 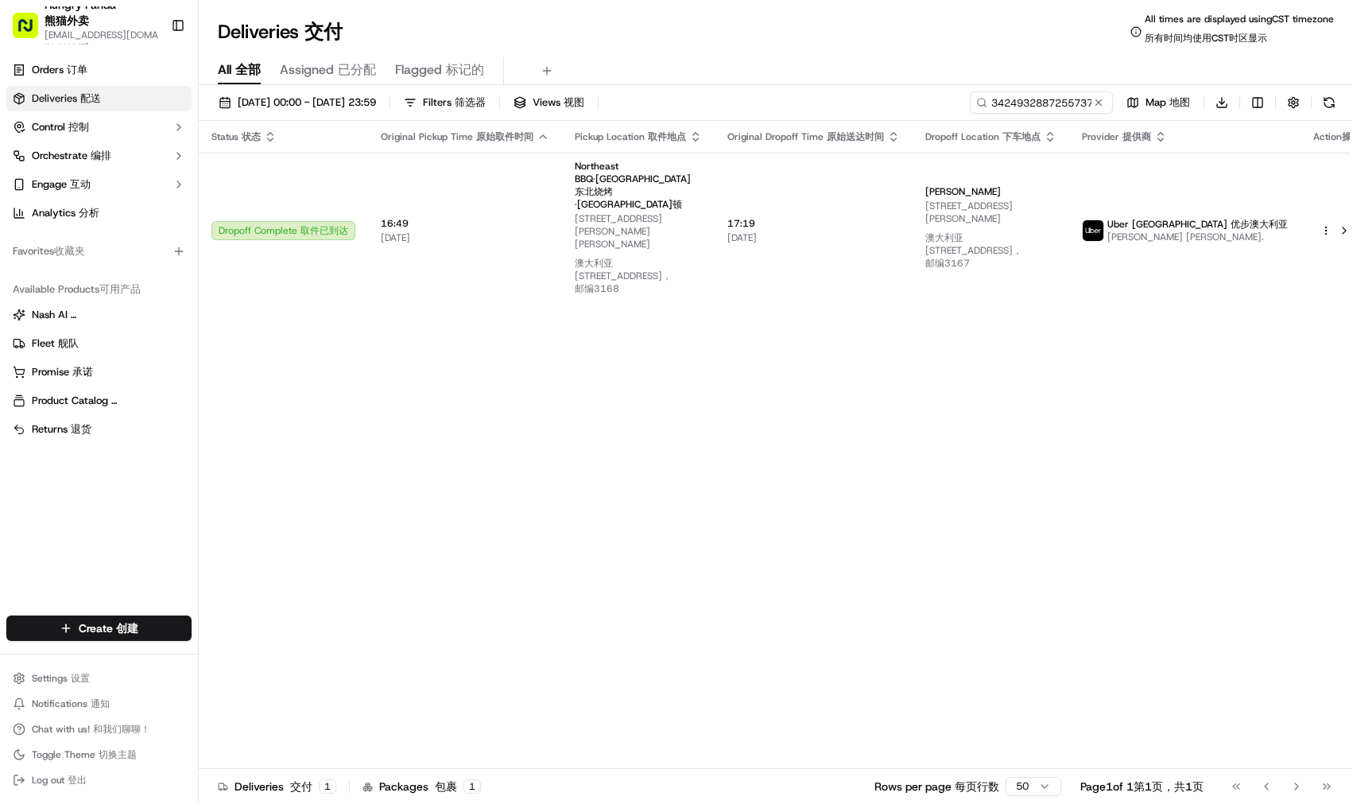 I want to click on div: Page 1 of 1, so click(x=1142, y=786).